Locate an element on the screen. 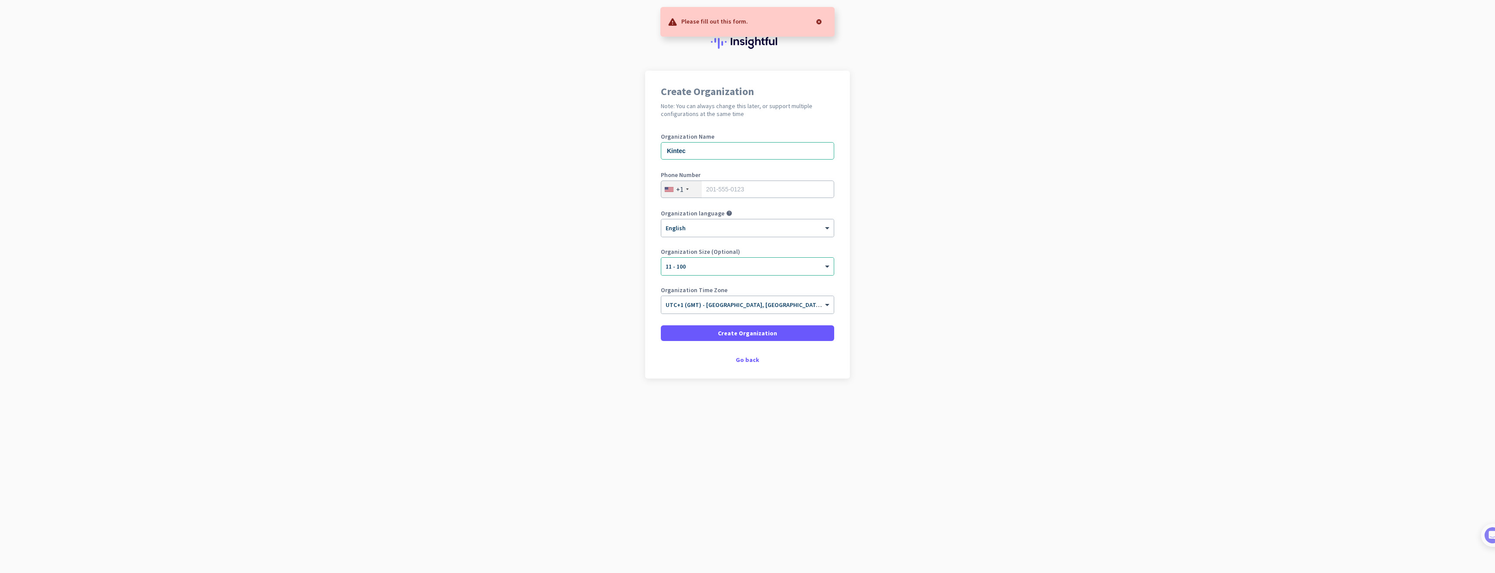 This screenshot has height=573, width=1495. input: What is the name of your organization? is located at coordinates (748, 151).